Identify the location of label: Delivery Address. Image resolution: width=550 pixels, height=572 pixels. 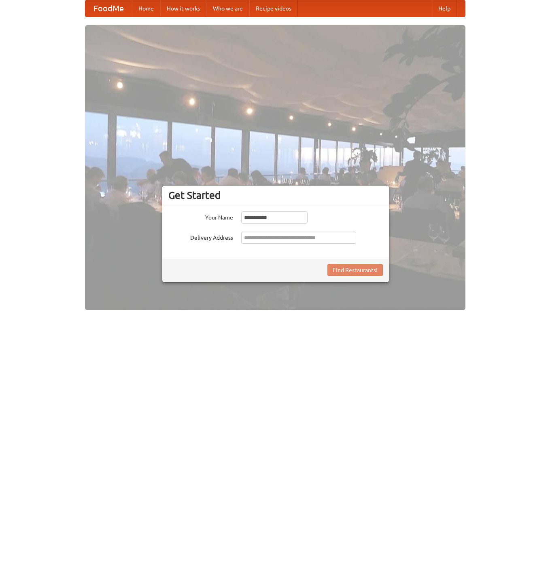
(201, 237).